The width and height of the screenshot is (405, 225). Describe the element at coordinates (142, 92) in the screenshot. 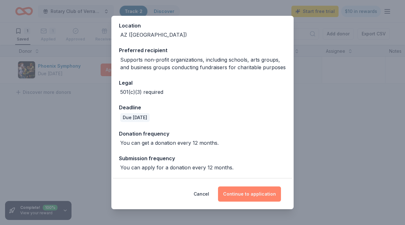

I see `div: 501(c)(3) required` at that location.